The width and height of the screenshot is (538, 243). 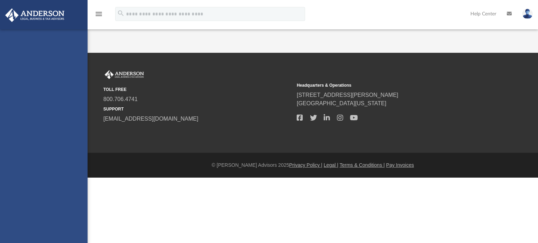 What do you see at coordinates (362, 165) in the screenshot?
I see `a: Terms & Conditions |` at bounding box center [362, 165].